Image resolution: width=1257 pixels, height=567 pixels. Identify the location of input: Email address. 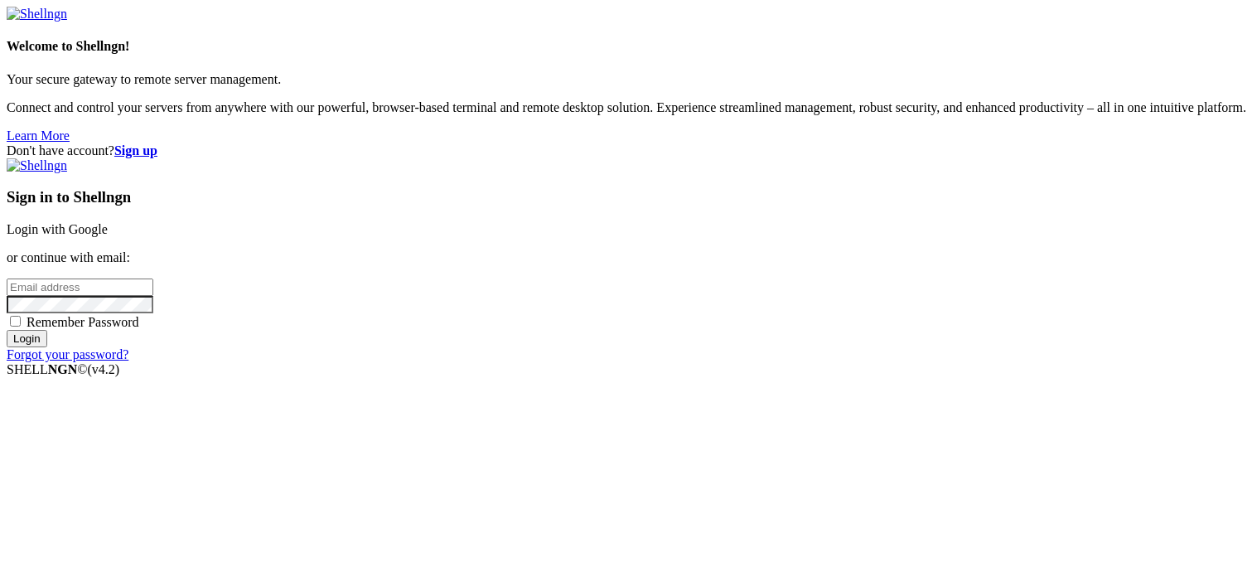
(80, 287).